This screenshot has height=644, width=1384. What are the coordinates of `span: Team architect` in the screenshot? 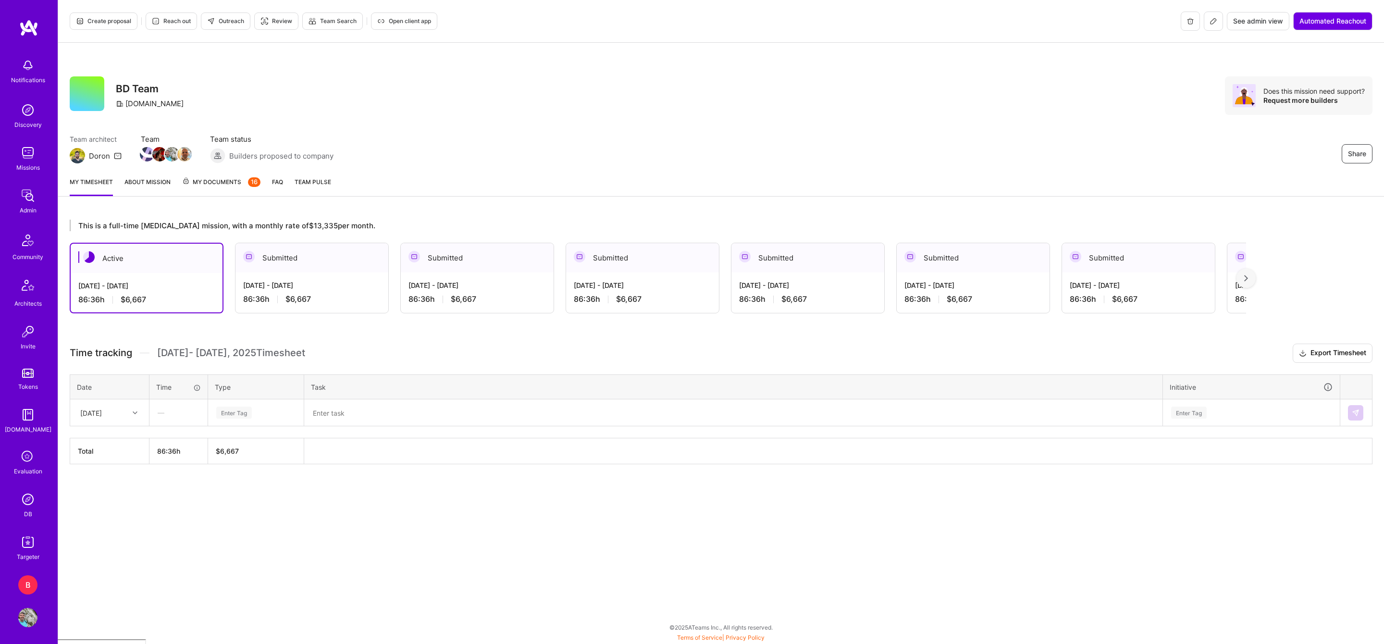 It's located at (96, 139).